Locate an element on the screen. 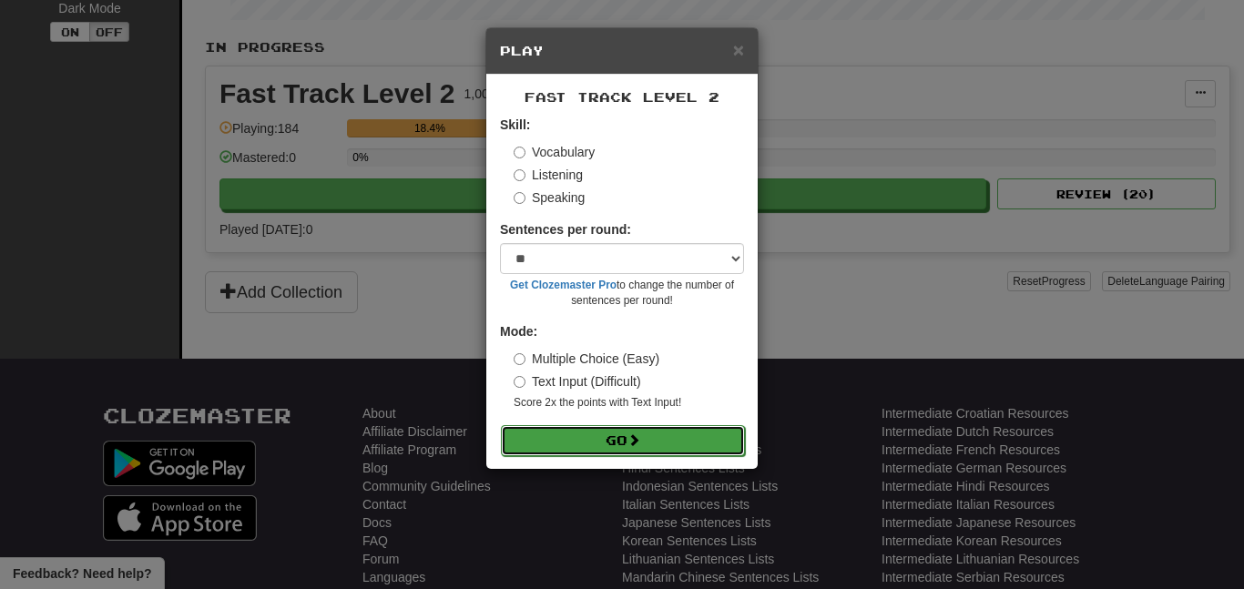 Image resolution: width=1244 pixels, height=589 pixels. label: Sentences per round: is located at coordinates (565, 229).